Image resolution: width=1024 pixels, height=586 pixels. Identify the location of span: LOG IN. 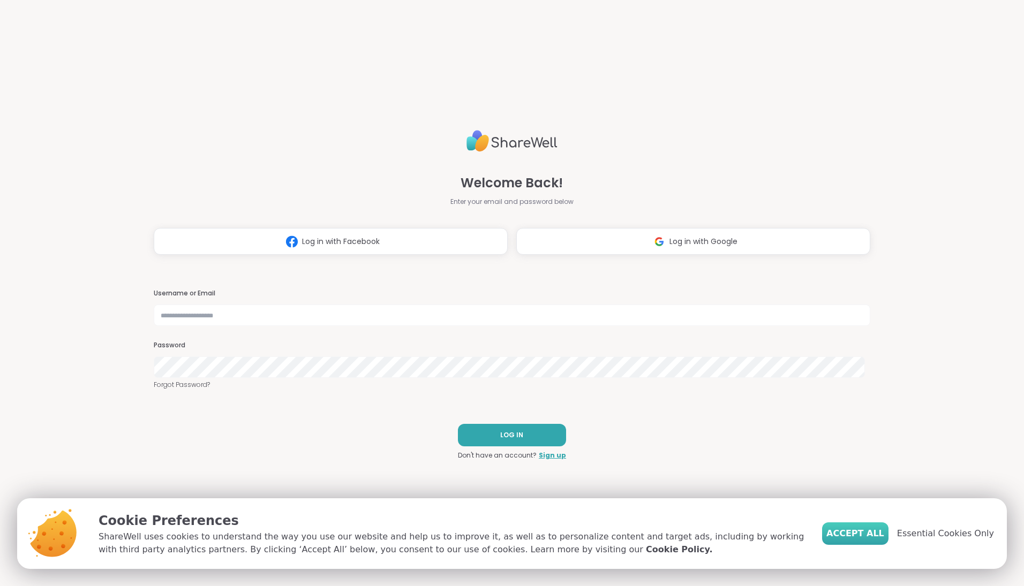
(511, 435).